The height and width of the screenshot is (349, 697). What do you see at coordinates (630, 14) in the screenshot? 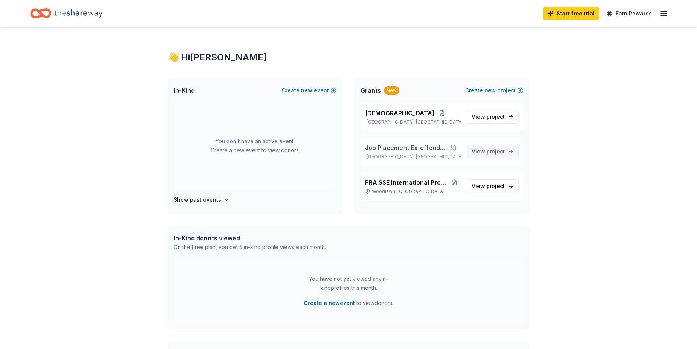
I see `a: Earn Rewards` at bounding box center [630, 14].